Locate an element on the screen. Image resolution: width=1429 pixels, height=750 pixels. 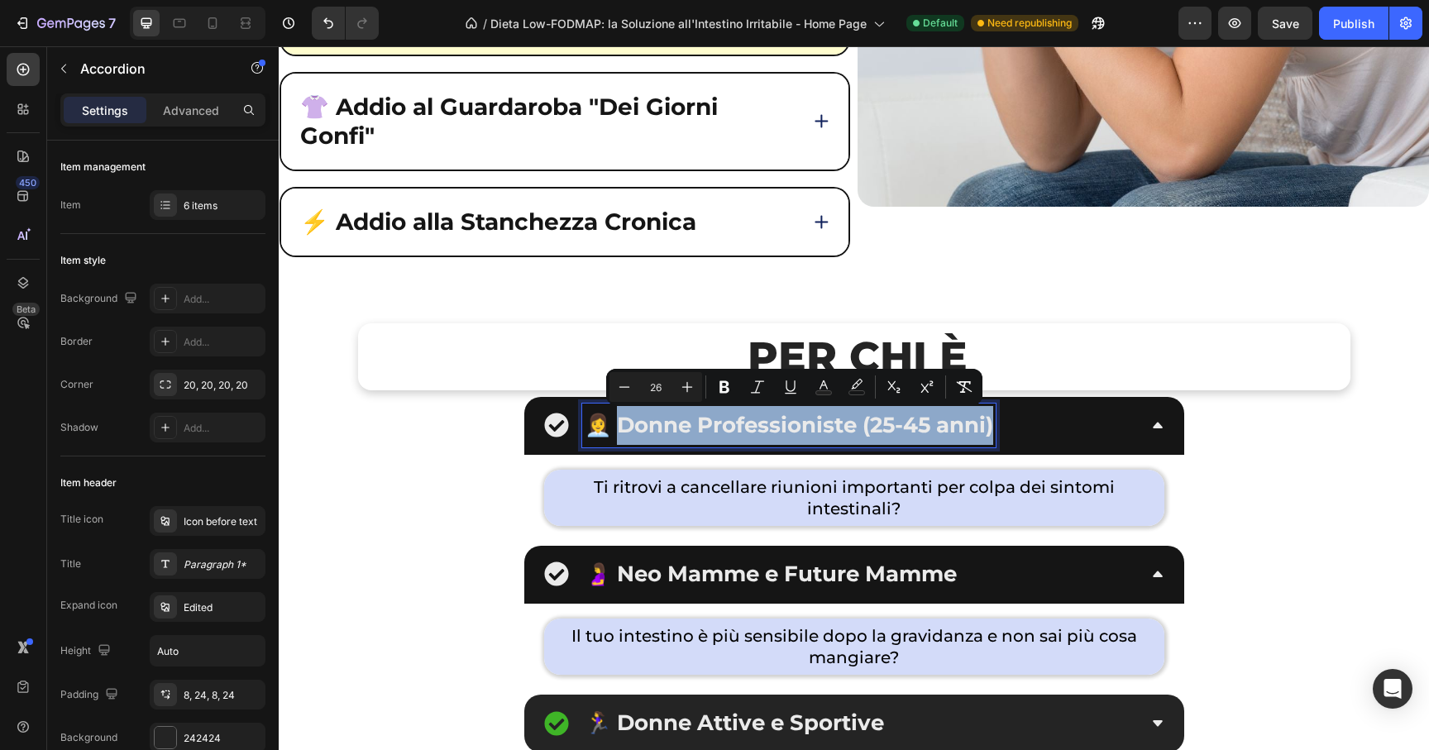
span: 🤰 Neo Mamme e Future Mamme is located at coordinates (492, 528).